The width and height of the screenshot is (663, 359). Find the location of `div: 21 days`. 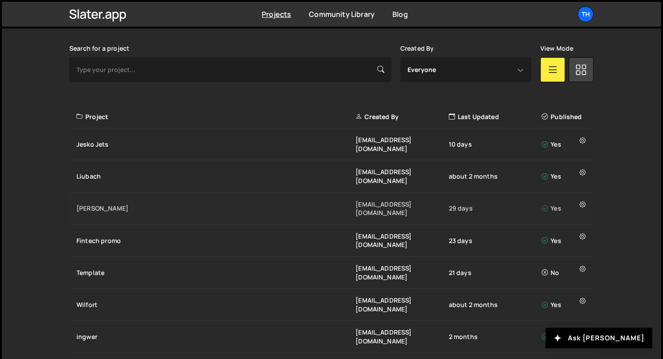

div: 21 days is located at coordinates (495, 273).